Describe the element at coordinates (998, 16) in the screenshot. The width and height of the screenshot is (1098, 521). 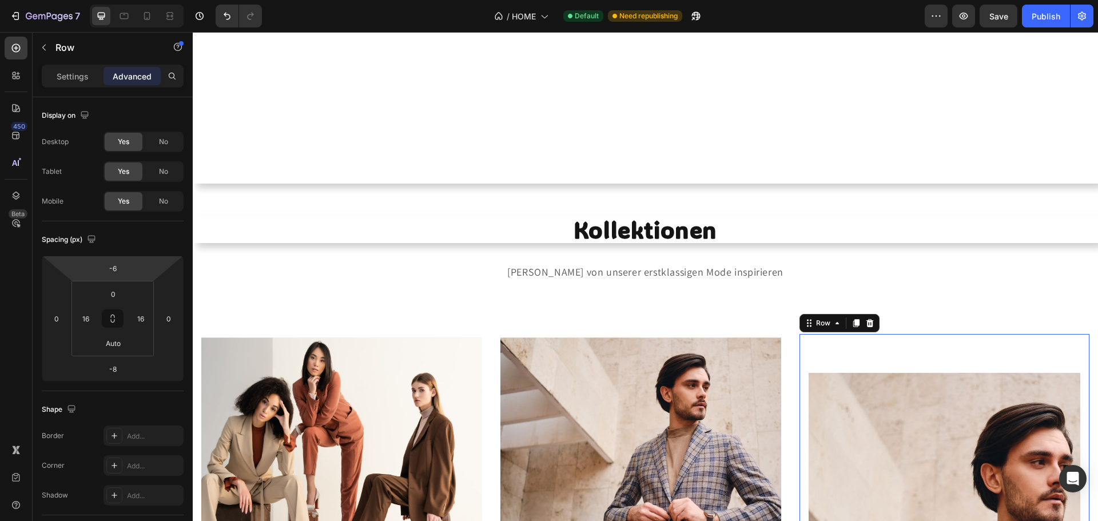
I see `button: Save` at that location.